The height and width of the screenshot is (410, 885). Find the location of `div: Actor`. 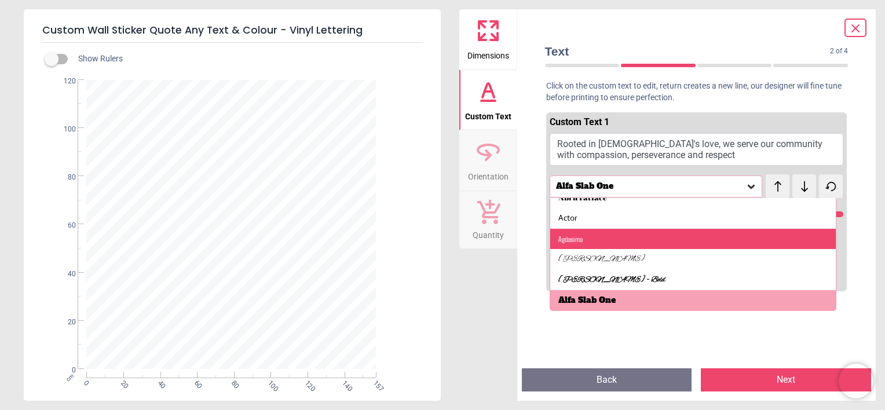

div: Actor is located at coordinates (568, 218).